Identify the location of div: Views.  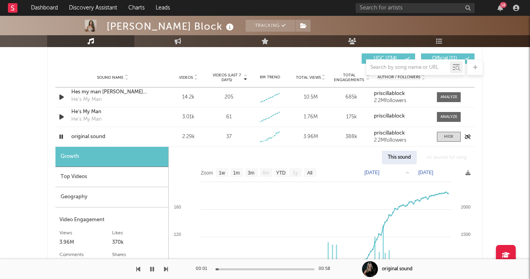
(85, 233).